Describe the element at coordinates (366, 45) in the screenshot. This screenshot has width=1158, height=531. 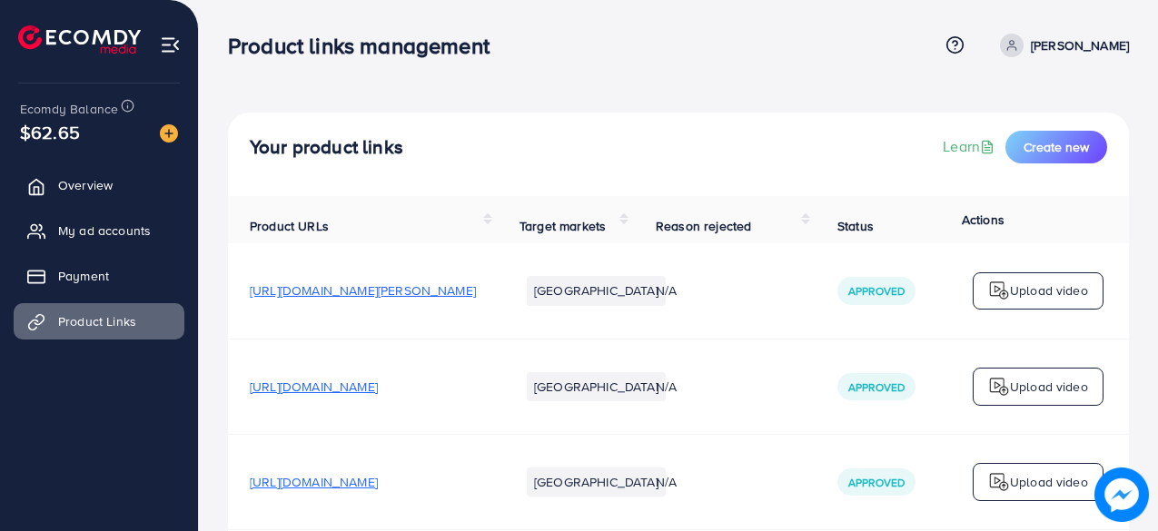
I see `h3: Product links management` at that location.